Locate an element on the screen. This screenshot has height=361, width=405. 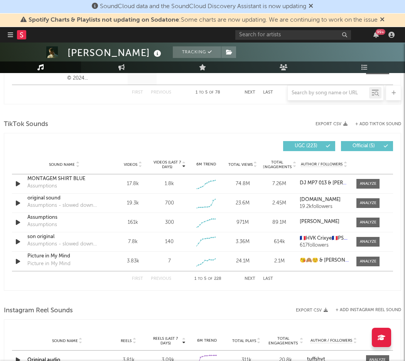
input: Search for artists is located at coordinates (293, 35).